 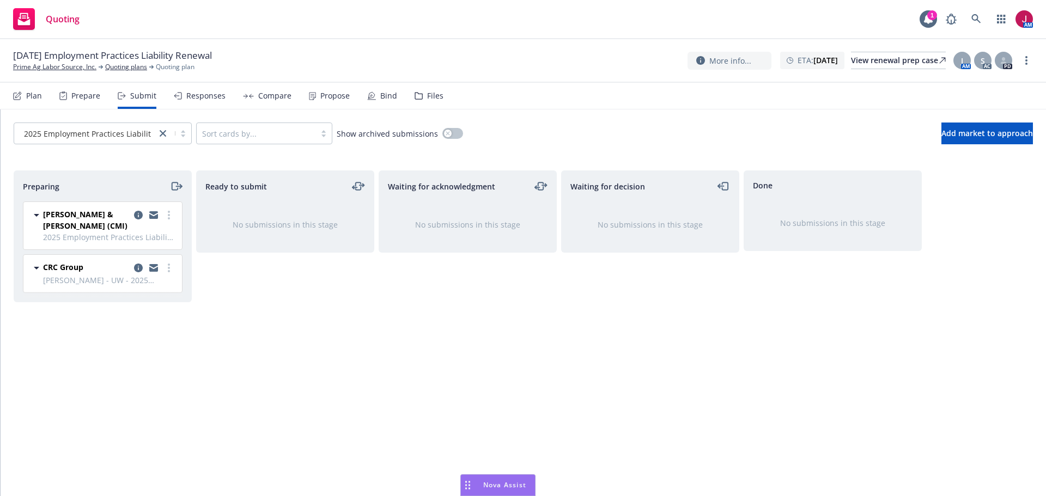 What do you see at coordinates (388, 96) in the screenshot?
I see `div: Bind` at bounding box center [388, 96].